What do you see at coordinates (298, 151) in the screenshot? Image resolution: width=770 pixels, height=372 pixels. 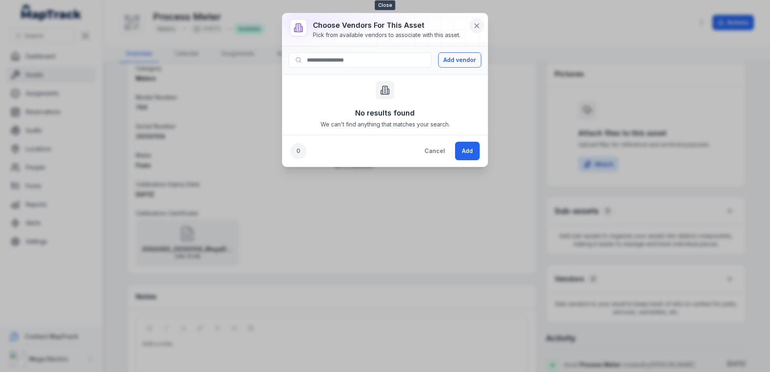 I see `div: 0` at bounding box center [298, 151].